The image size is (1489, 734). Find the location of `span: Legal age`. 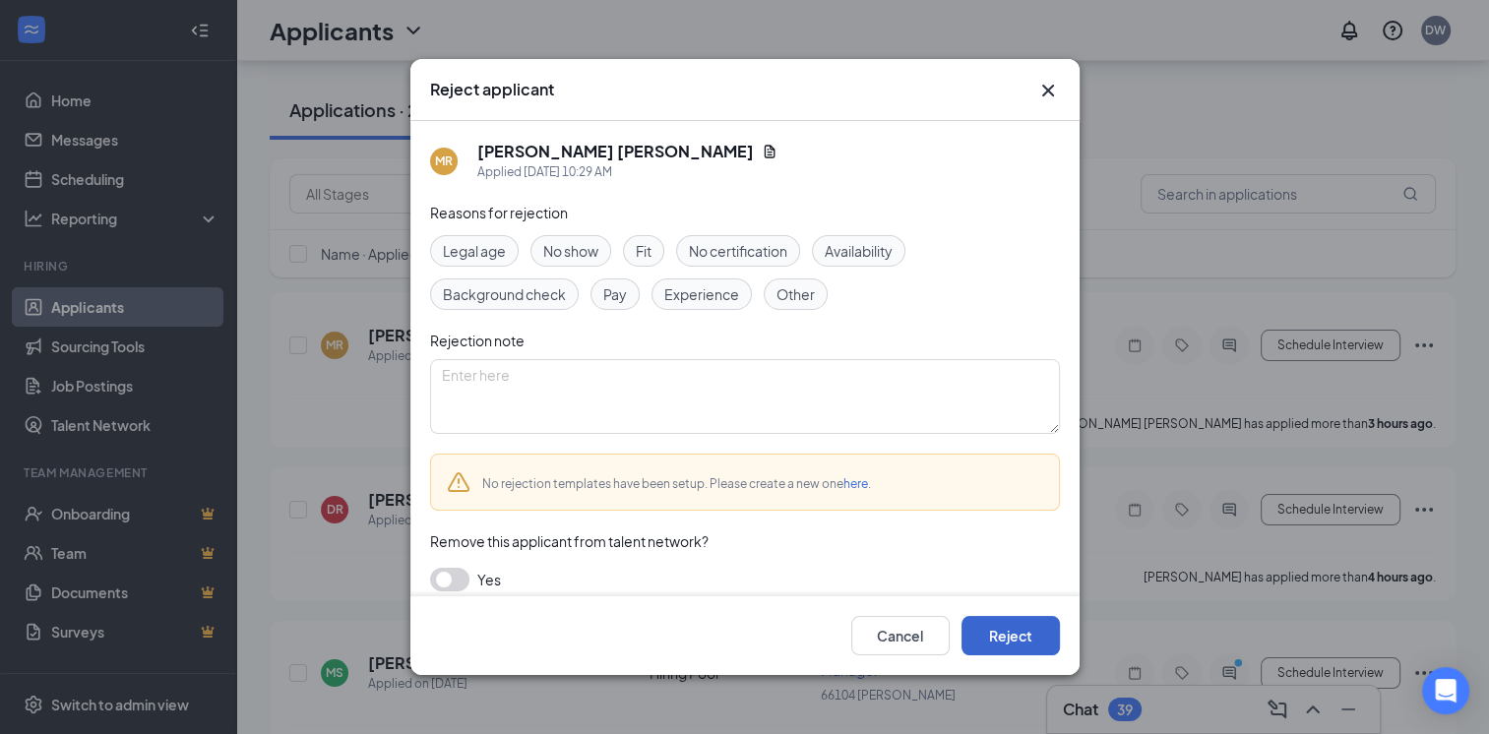

span: Legal age is located at coordinates (474, 251).